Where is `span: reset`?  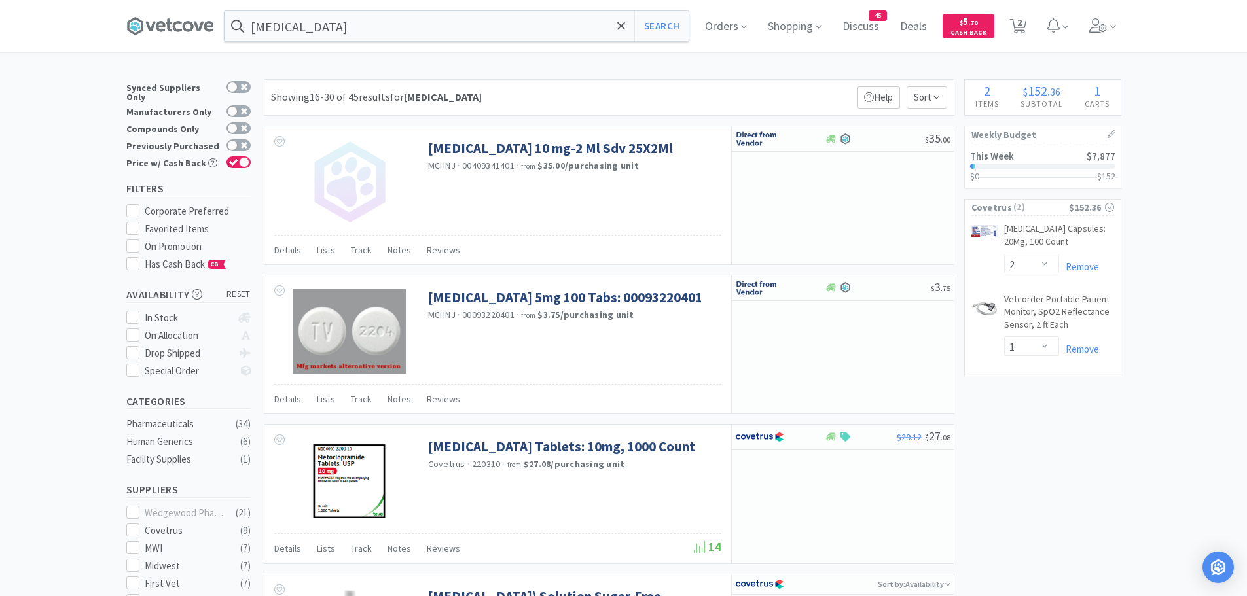 span: reset is located at coordinates (238, 295).